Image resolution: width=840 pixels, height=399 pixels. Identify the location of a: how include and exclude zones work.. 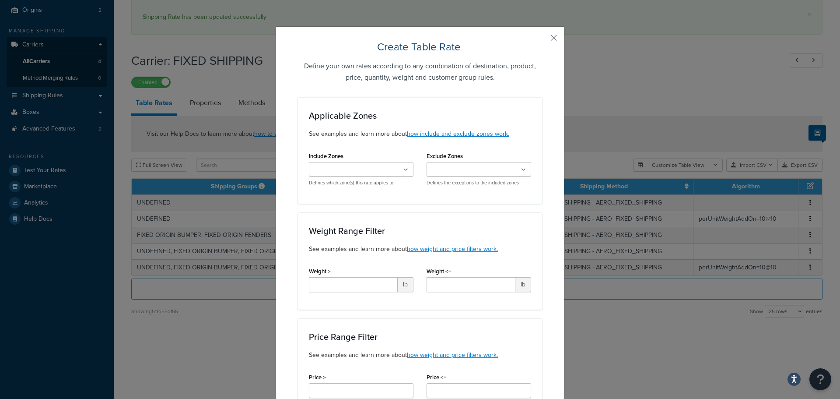
(458, 133).